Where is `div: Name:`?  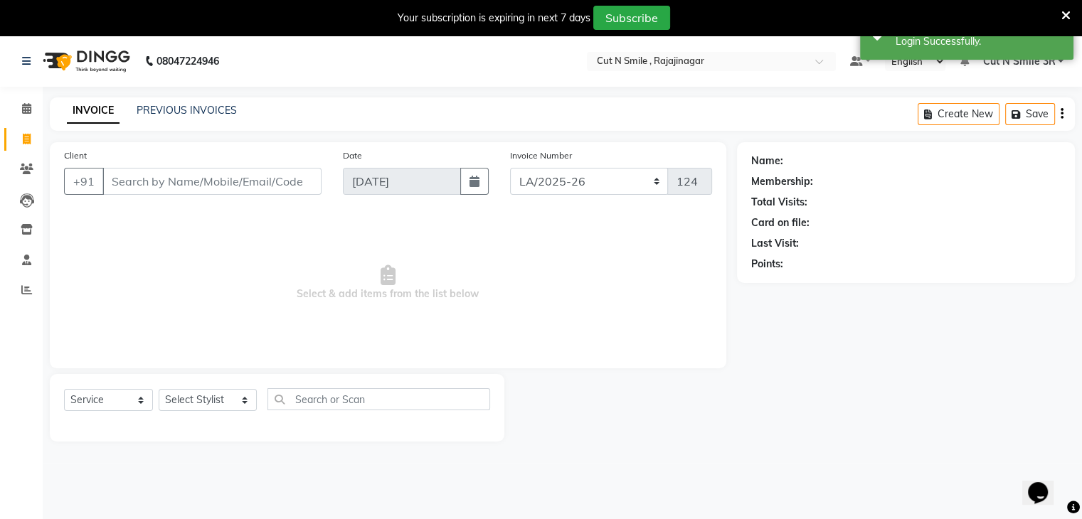 div: Name: is located at coordinates (767, 161).